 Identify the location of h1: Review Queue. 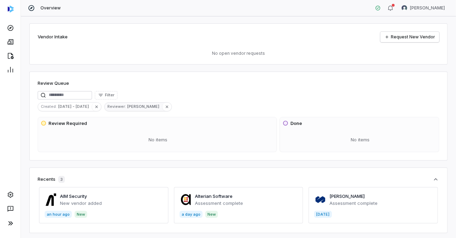
(53, 83).